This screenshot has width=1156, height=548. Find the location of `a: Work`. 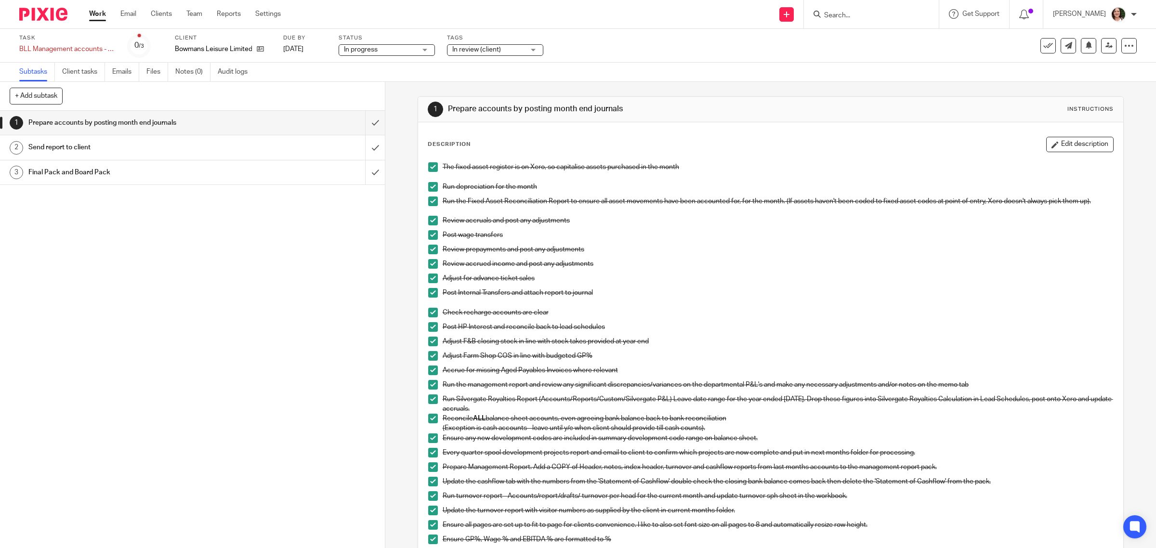

a: Work is located at coordinates (97, 14).